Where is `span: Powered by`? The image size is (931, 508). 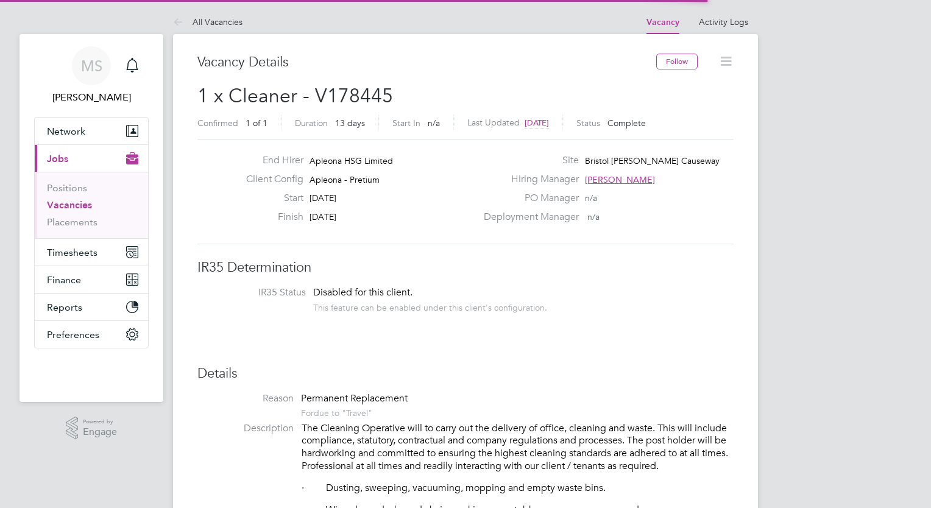 span: Powered by is located at coordinates (100, 422).